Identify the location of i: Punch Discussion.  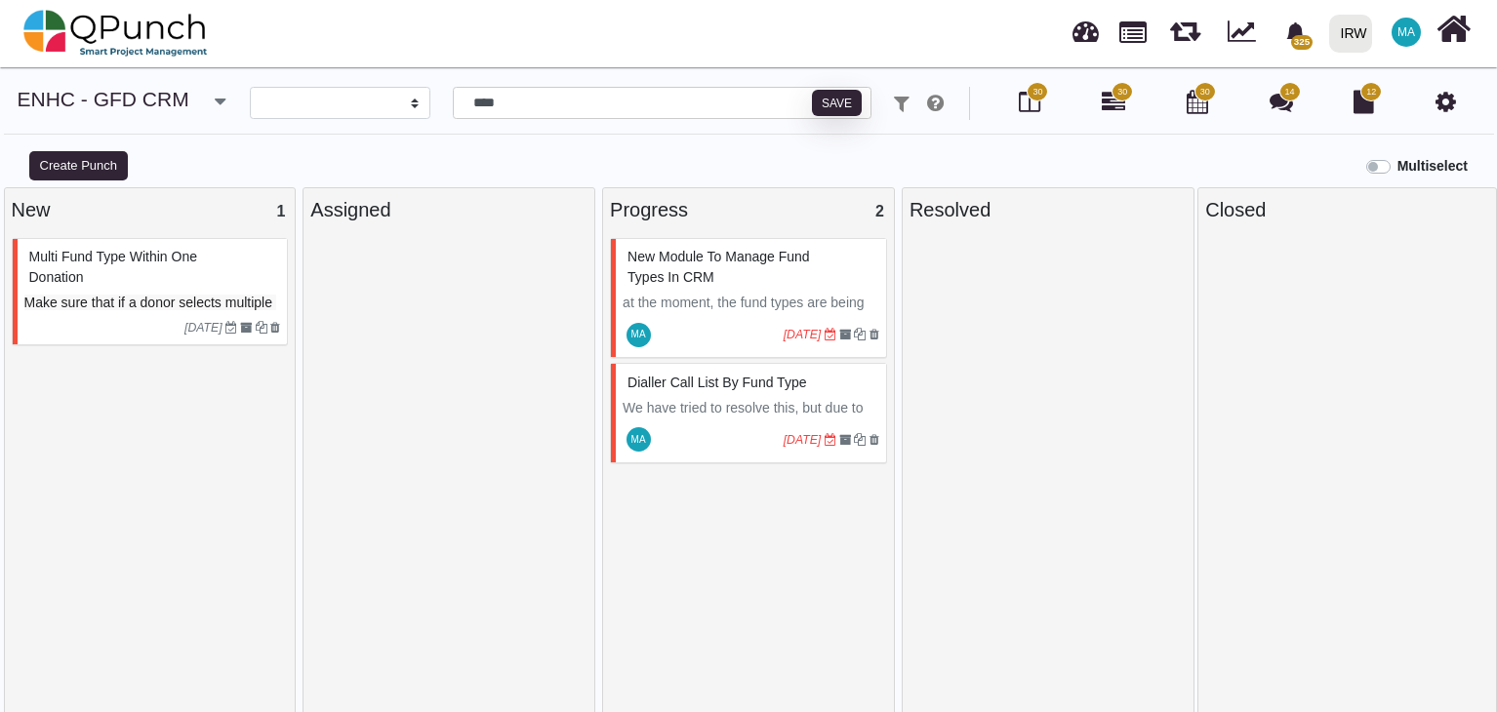
(1281, 101).